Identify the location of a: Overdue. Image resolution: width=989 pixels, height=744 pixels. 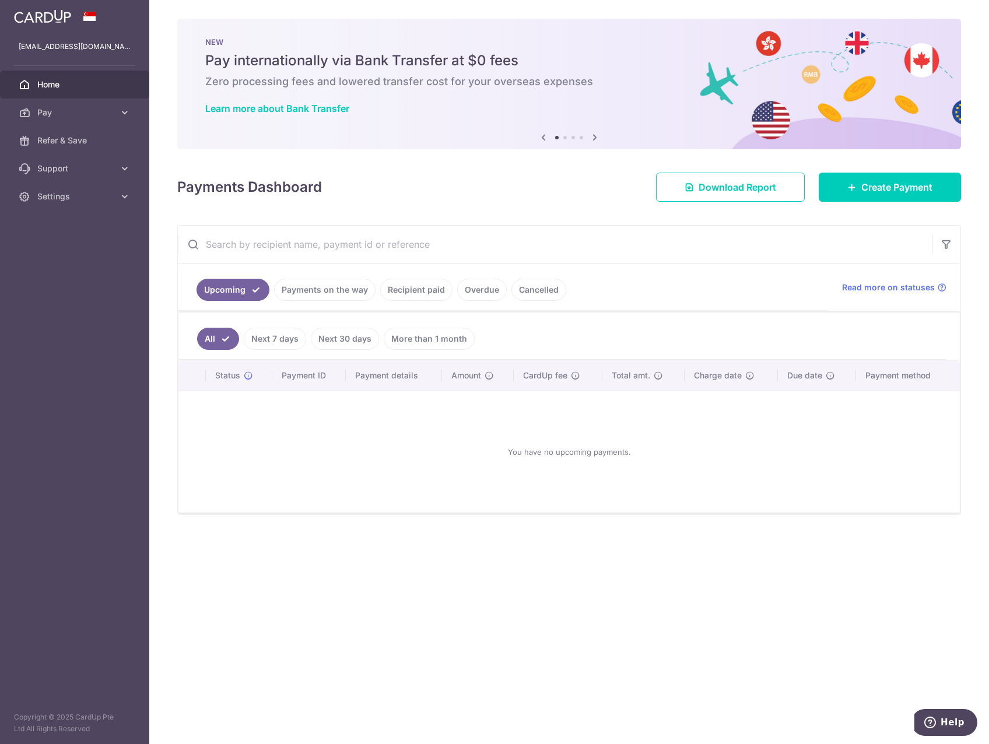
(482, 290).